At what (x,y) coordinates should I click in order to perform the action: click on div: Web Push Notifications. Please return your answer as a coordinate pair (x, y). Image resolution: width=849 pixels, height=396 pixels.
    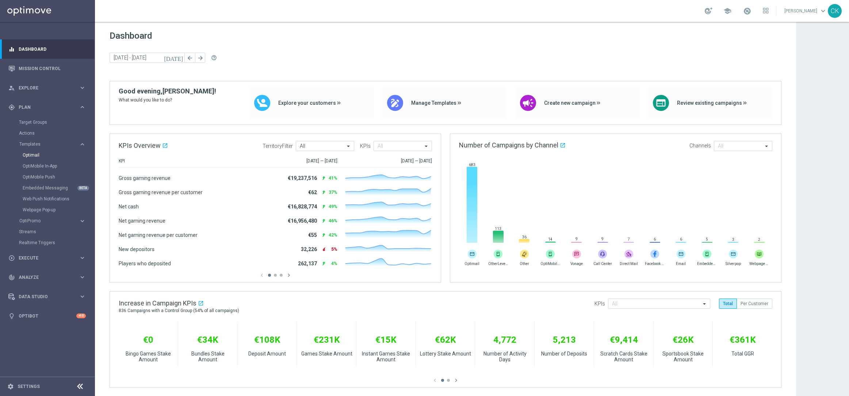
    Looking at the image, I should click on (58, 199).